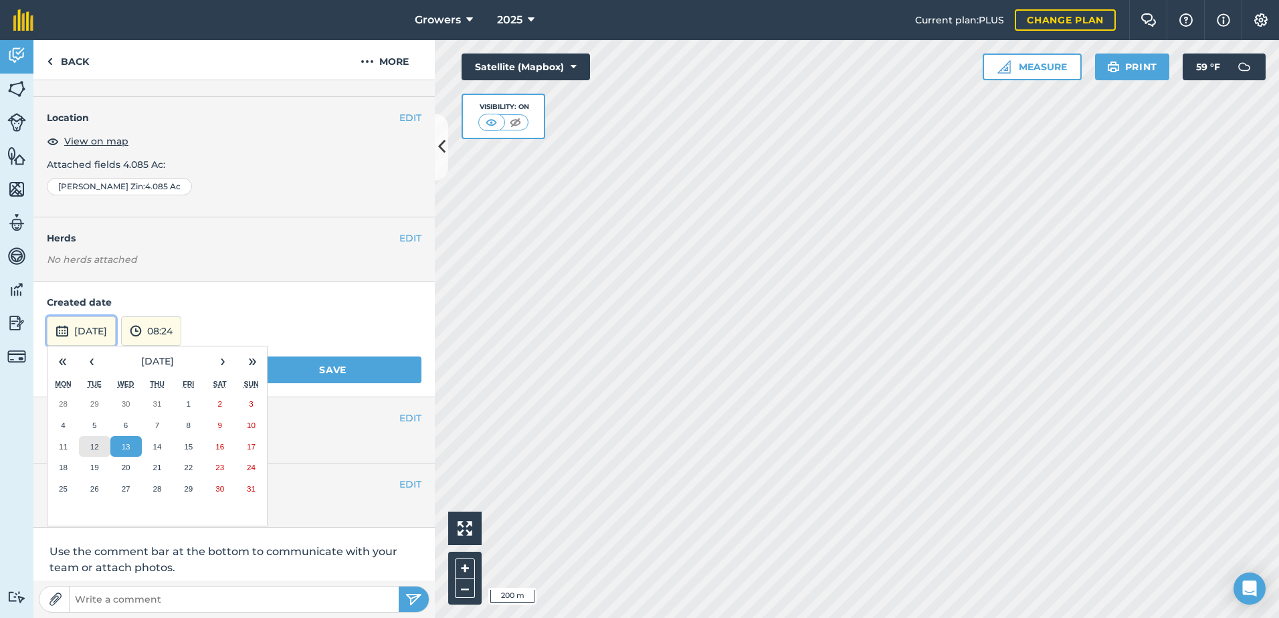 The width and height of the screenshot is (1279, 618). Describe the element at coordinates (510, 20) in the screenshot. I see `span: 2025` at that location.